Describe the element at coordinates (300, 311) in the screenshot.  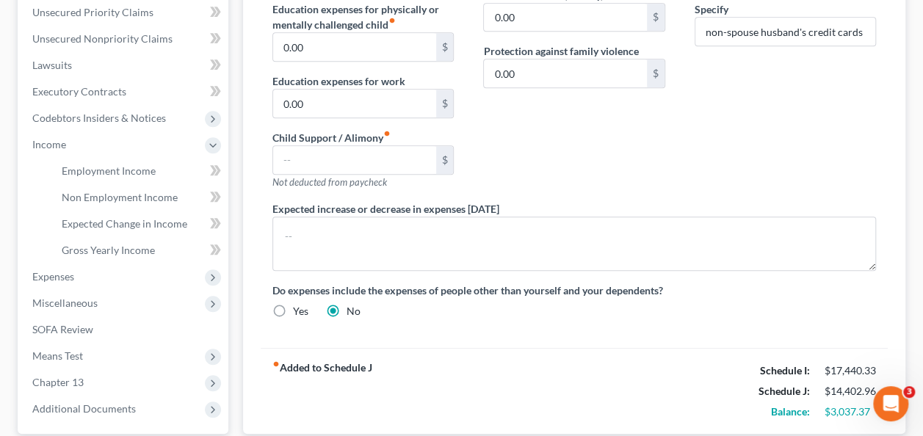
I see `label: Yes` at that location.